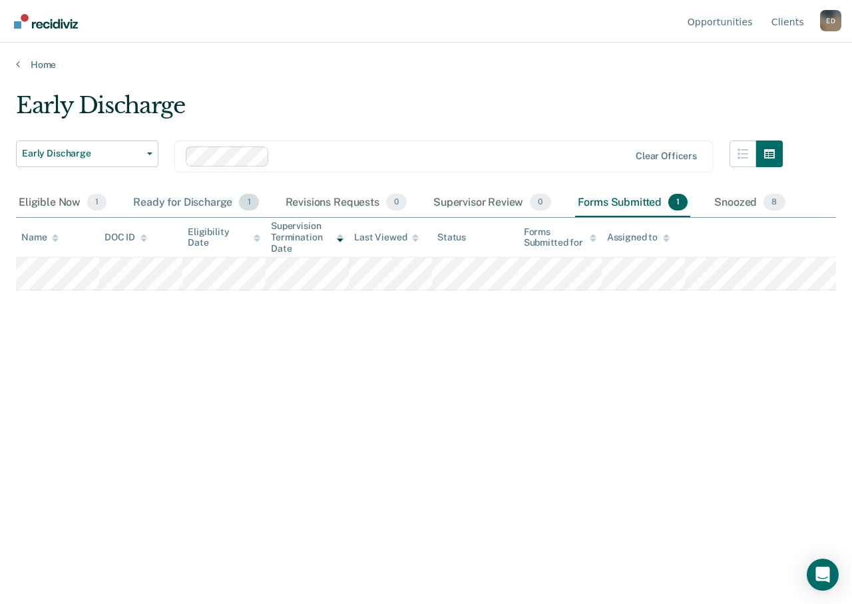 The height and width of the screenshot is (604, 852). What do you see at coordinates (451, 237) in the screenshot?
I see `div: Status` at bounding box center [451, 237].